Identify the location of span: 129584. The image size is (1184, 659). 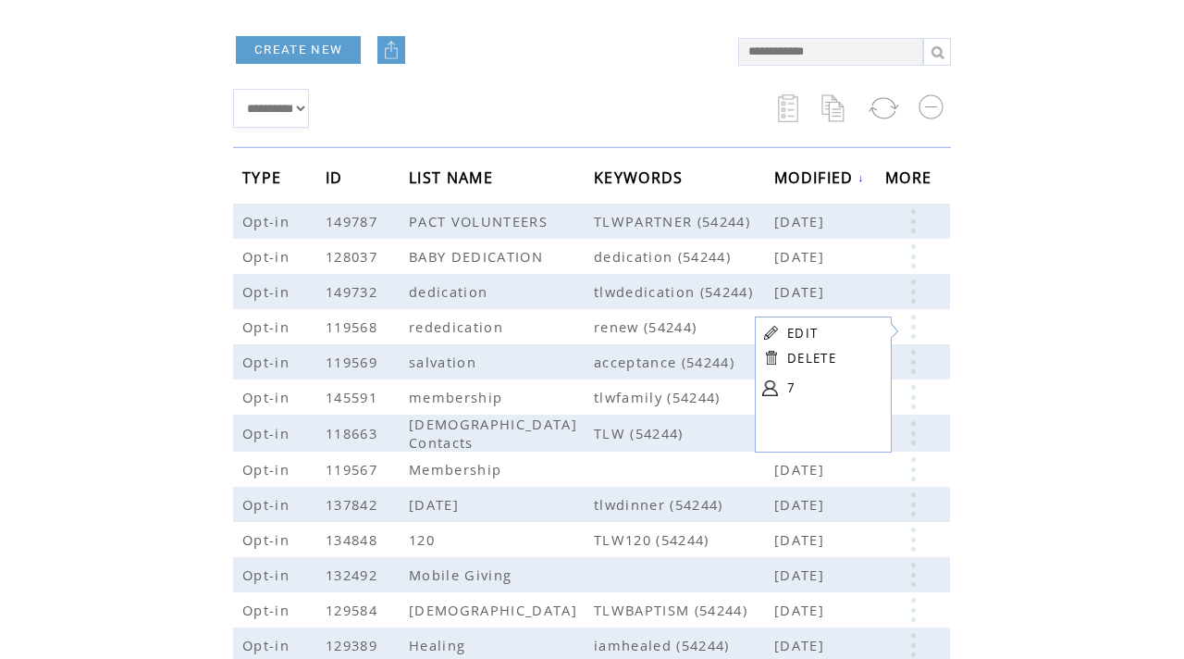
(353, 609).